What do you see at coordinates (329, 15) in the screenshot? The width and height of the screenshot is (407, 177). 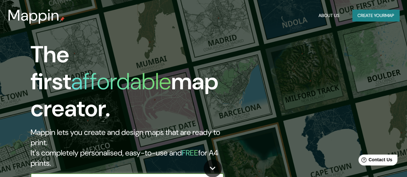 I see `button: About Us` at bounding box center [329, 15].